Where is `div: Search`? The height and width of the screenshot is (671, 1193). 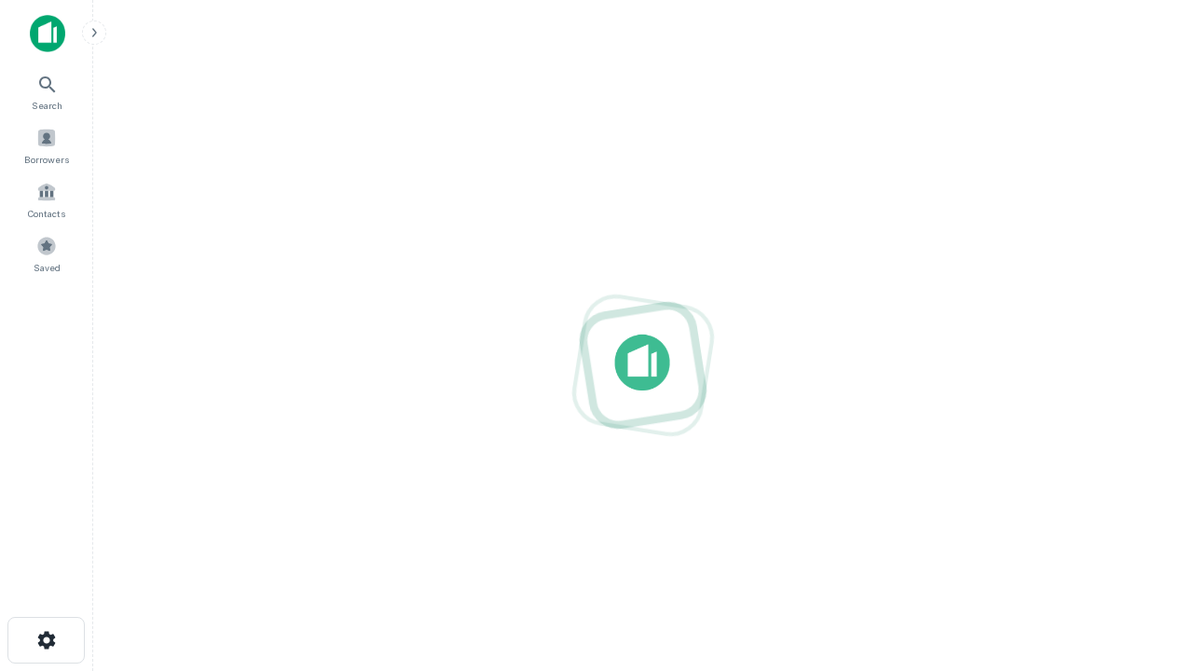
div: Search is located at coordinates (47, 91).